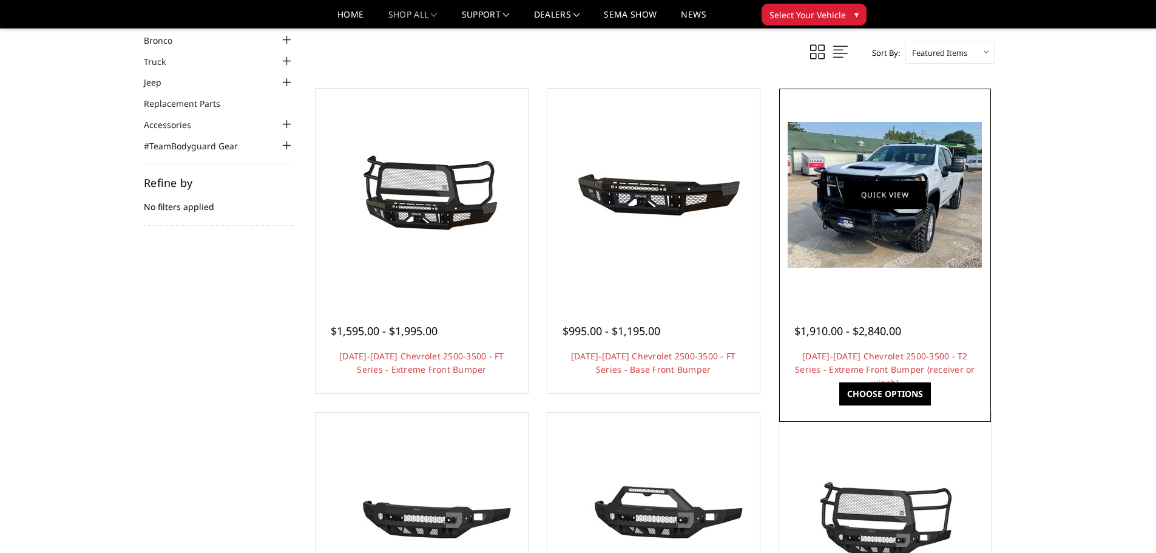  I want to click on span: $1,595.00 - $1,995.00, so click(384, 331).